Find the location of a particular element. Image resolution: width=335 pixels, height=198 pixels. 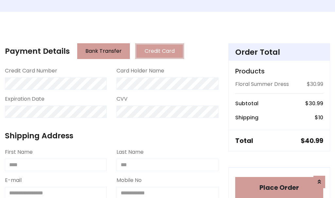

span: 10 is located at coordinates (321, 117).